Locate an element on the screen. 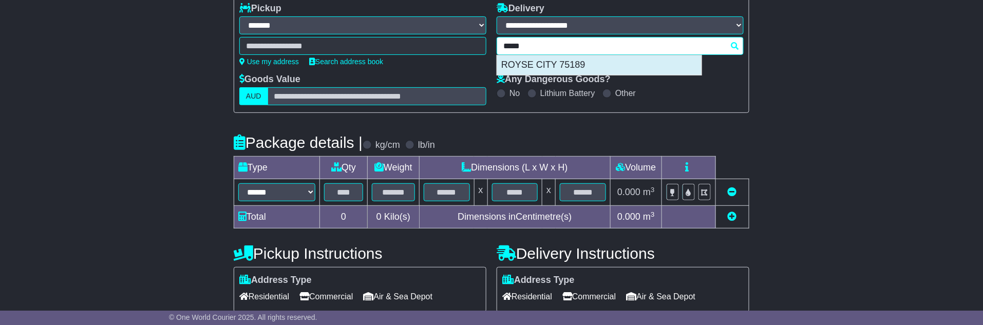 The height and width of the screenshot is (325, 983). td: Kilo(s) is located at coordinates (393, 217).